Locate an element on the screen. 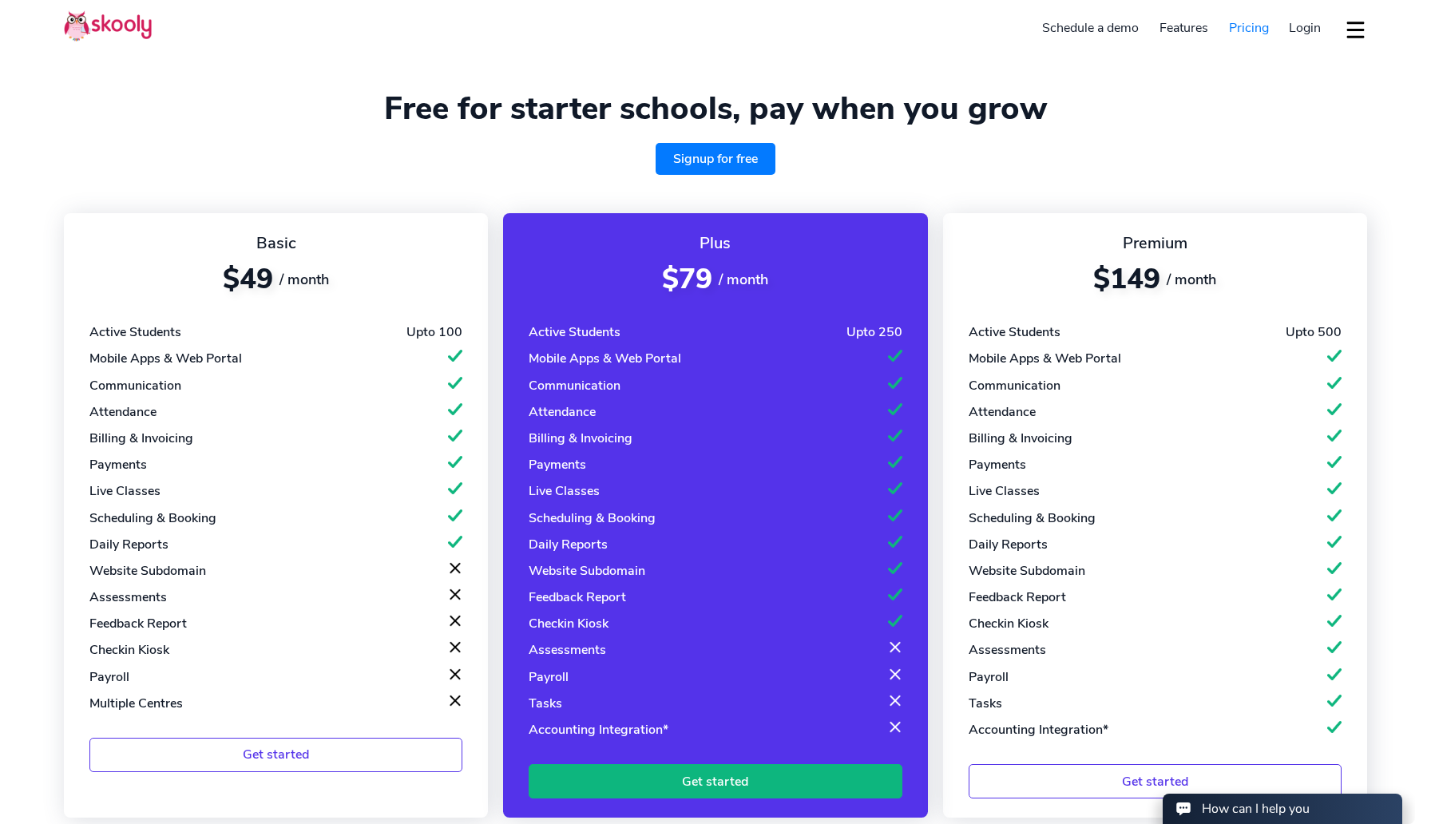 This screenshot has height=824, width=1431. div: Multiple Centres is located at coordinates (136, 704).